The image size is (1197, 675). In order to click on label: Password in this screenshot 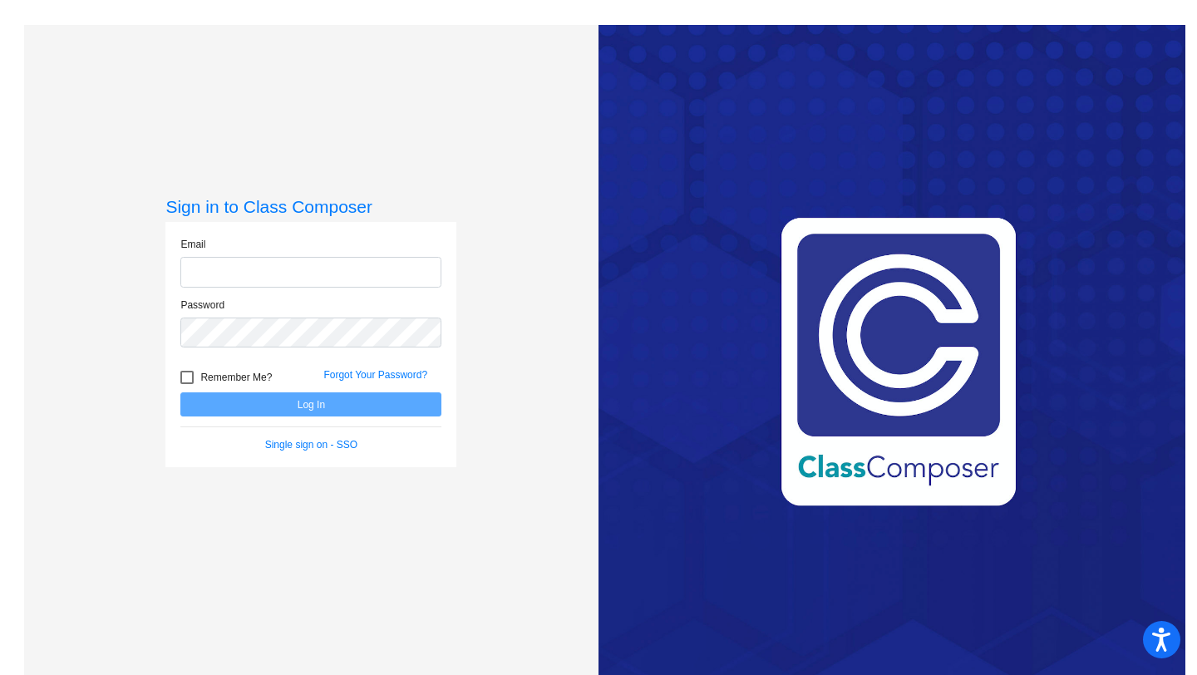, I will do `click(202, 305)`.